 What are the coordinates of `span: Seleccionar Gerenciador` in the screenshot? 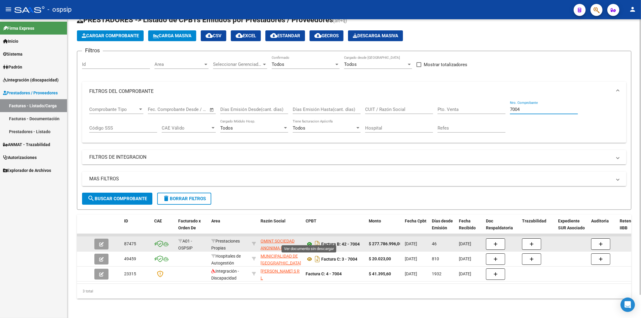 It's located at (237, 64).